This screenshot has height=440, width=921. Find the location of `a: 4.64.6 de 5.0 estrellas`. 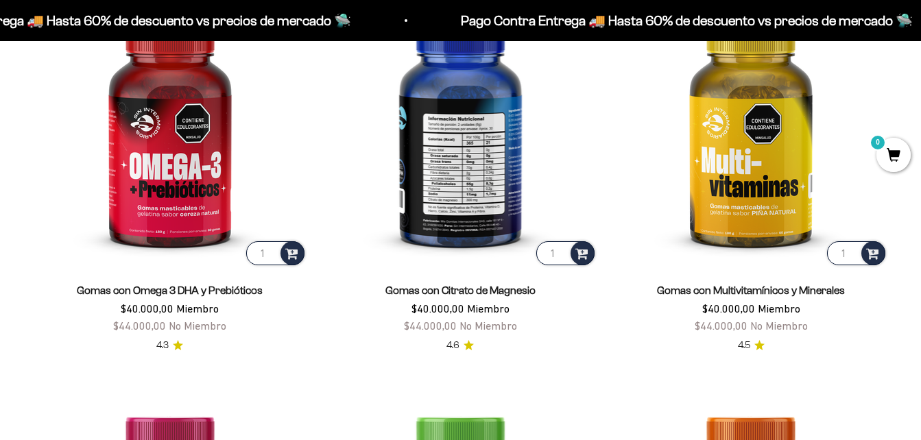

a: 4.64.6 de 5.0 estrellas is located at coordinates (460, 346).